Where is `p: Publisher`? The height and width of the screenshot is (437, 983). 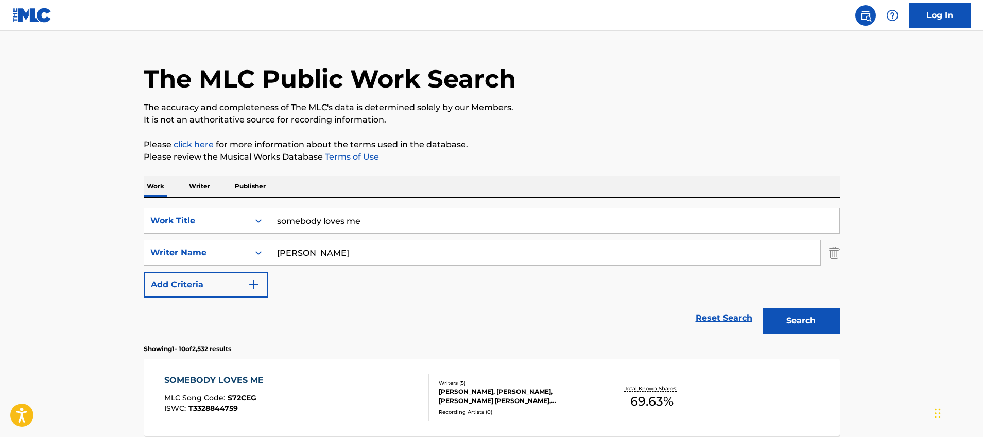 p: Publisher is located at coordinates (250, 186).